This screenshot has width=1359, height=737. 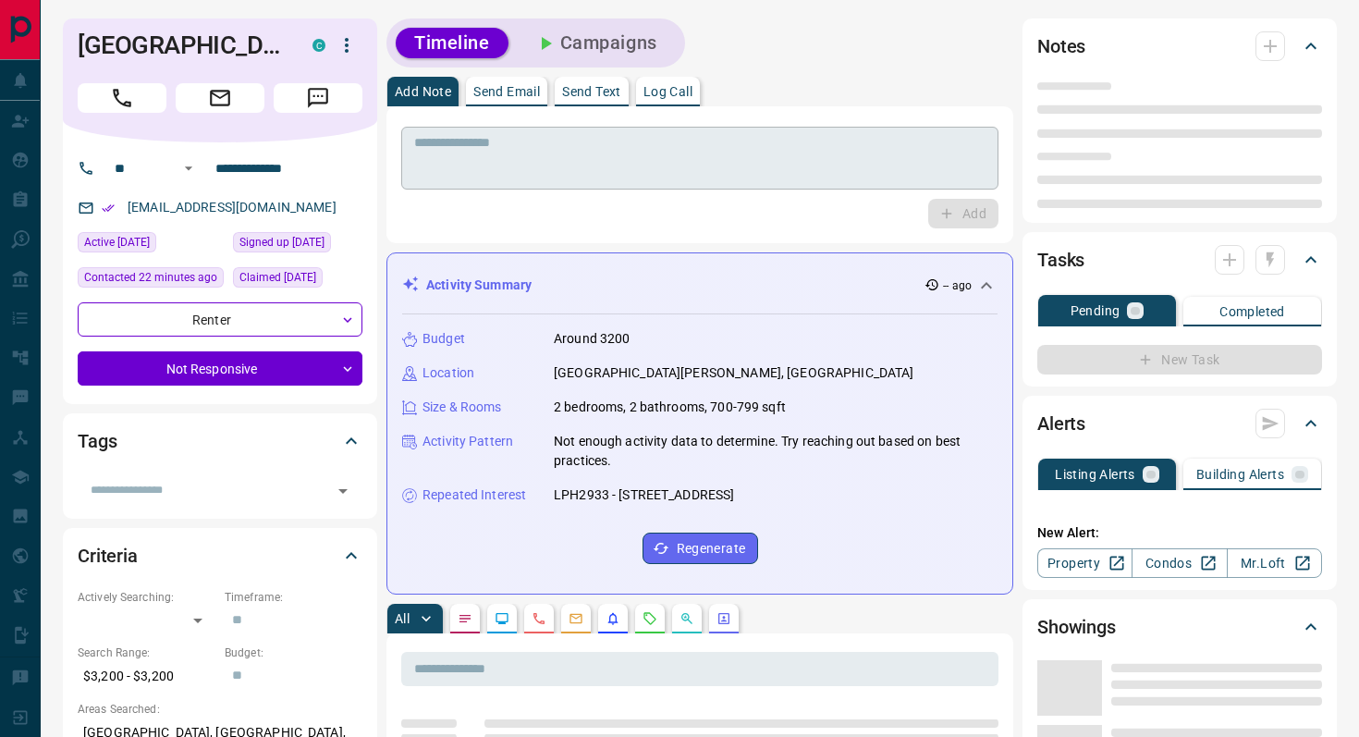 What do you see at coordinates (452, 43) in the screenshot?
I see `button: Timeline` at bounding box center [452, 43].